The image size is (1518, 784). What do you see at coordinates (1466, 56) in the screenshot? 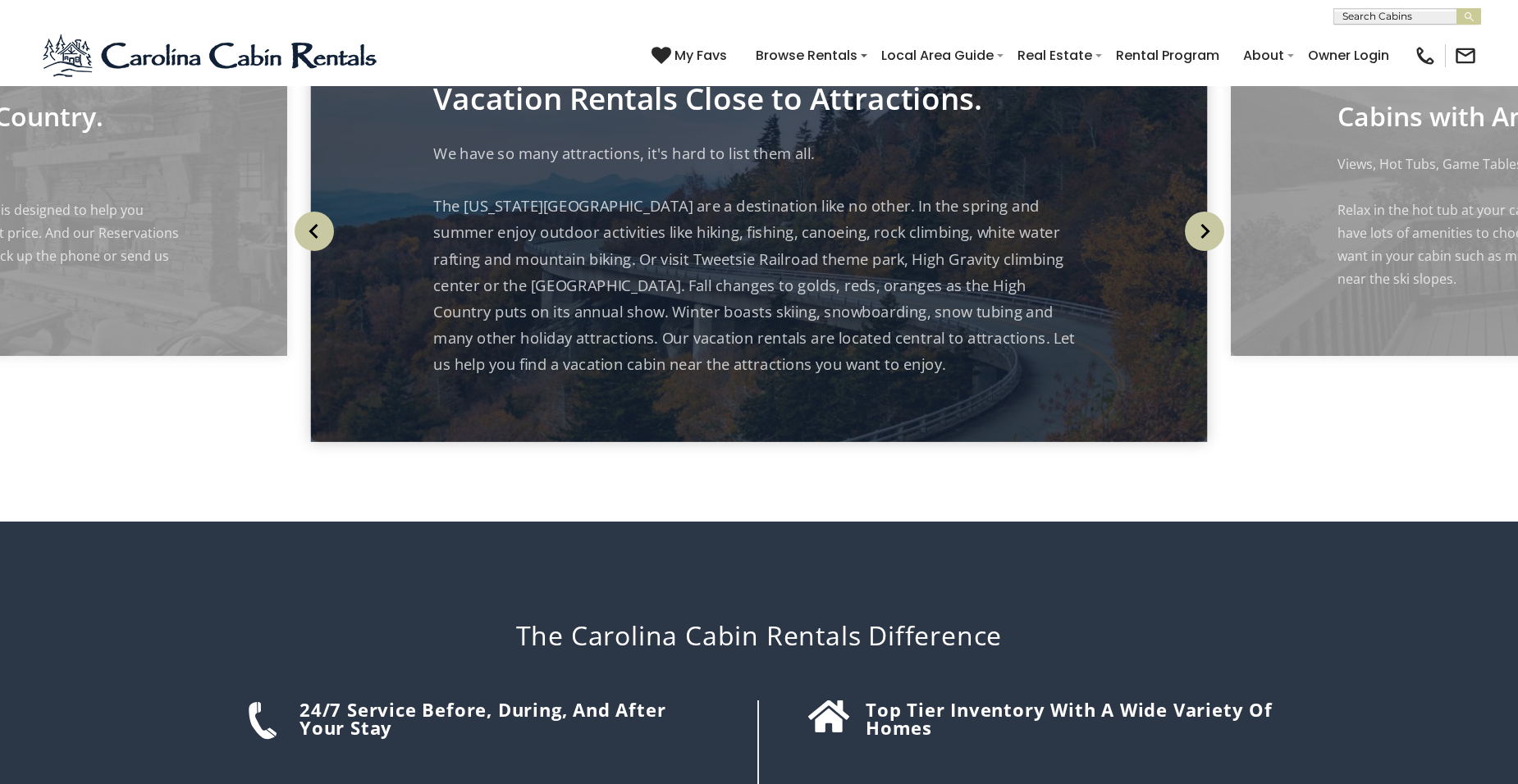
I see `img: mail-regular-black.png` at bounding box center [1466, 56].